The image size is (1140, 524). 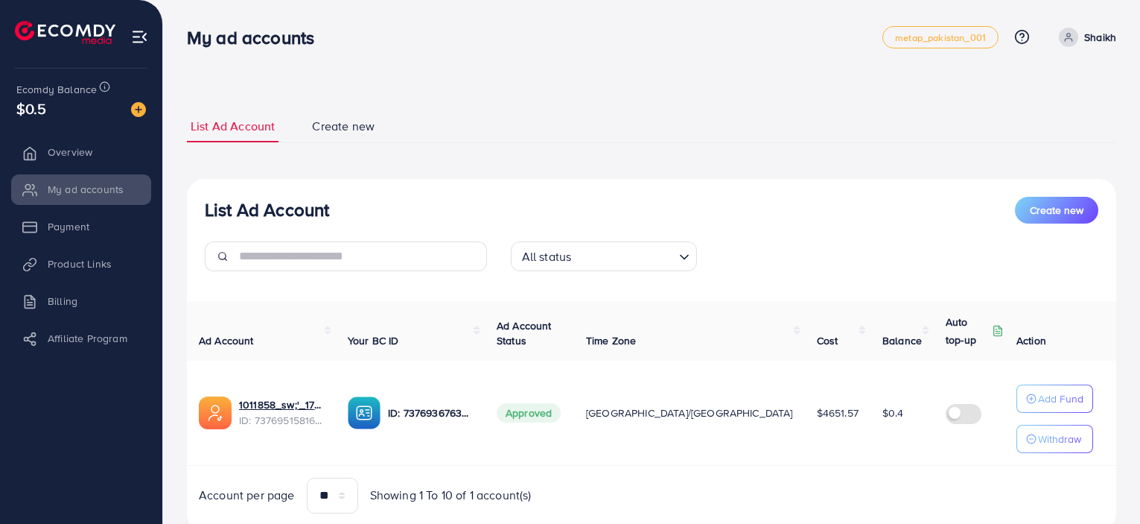 What do you see at coordinates (547, 256) in the screenshot?
I see `span: All status` at bounding box center [547, 256].